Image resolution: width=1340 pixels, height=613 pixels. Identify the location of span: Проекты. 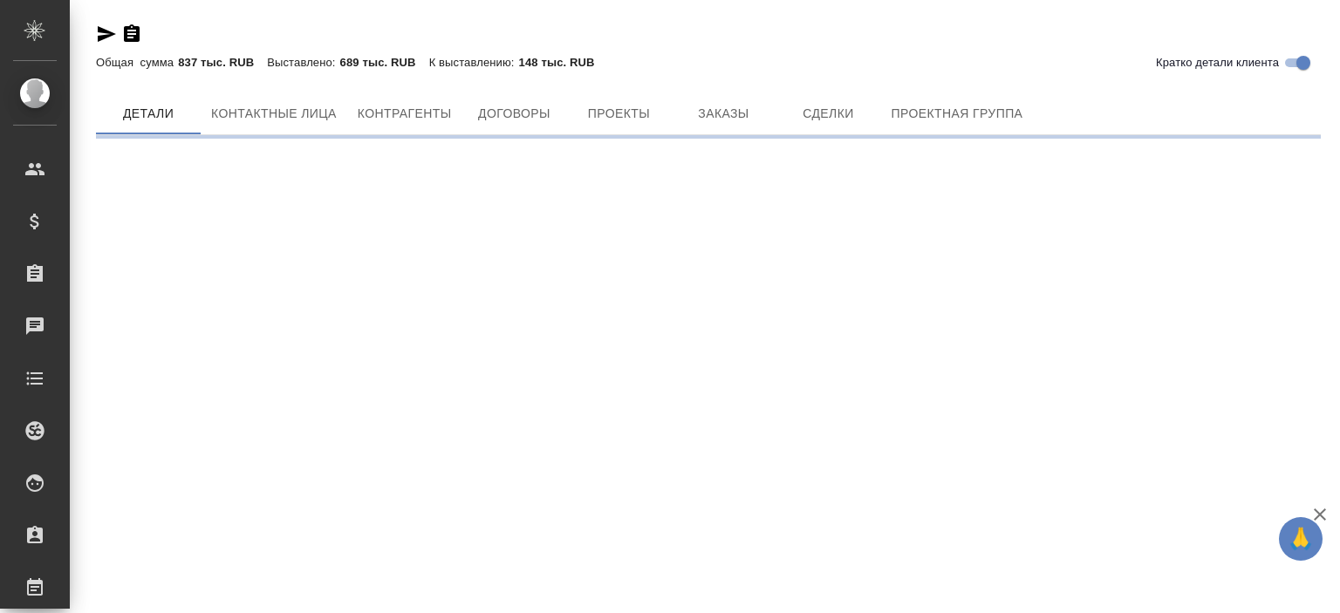
(619, 113).